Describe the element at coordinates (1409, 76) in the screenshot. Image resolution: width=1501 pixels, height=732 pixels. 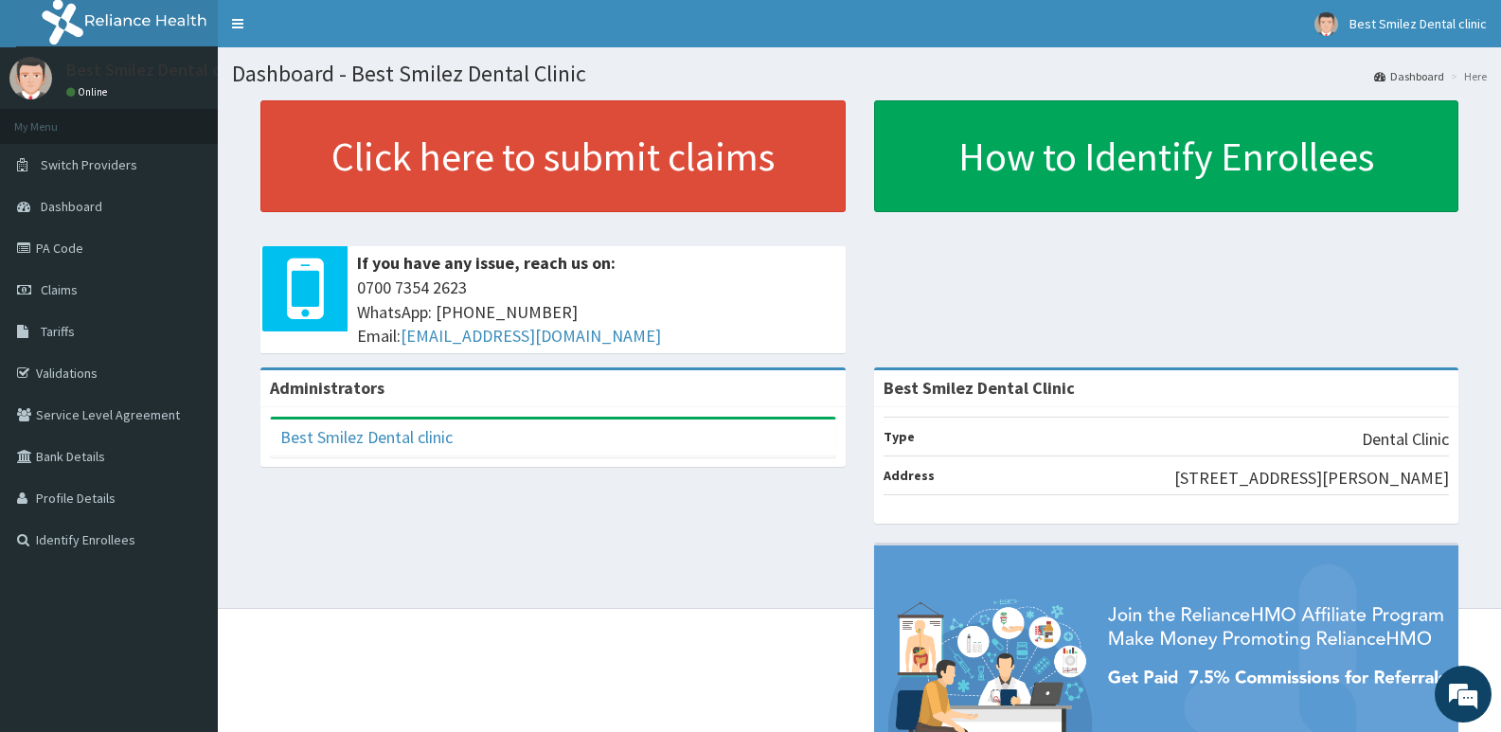
I see `a: Dashboard` at that location.